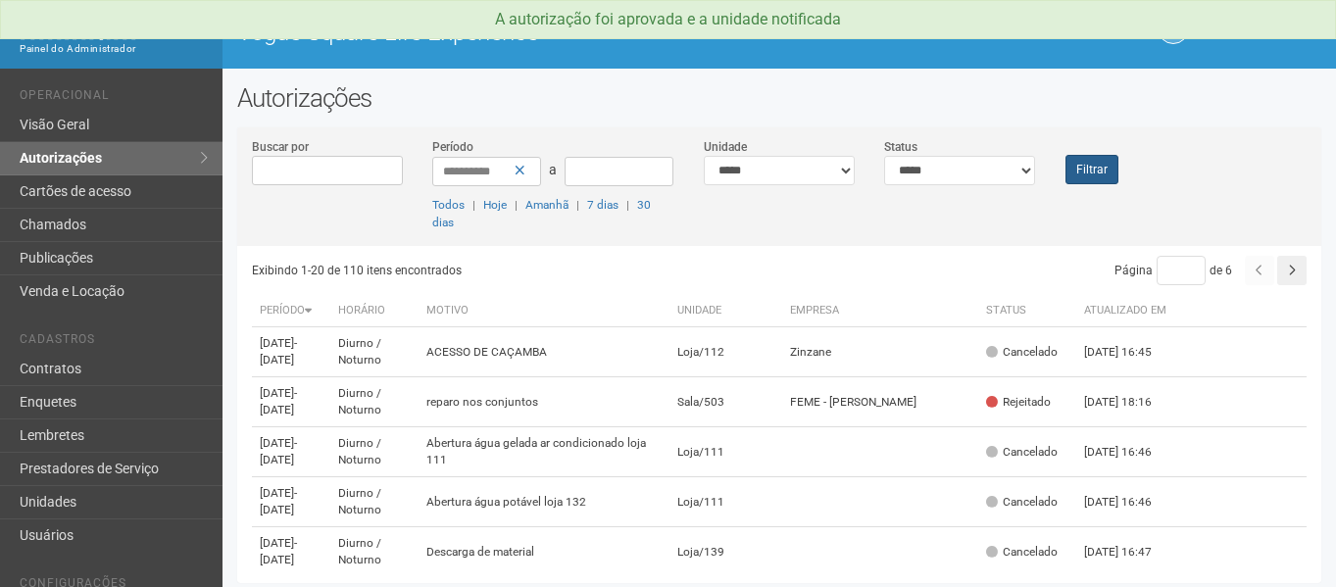 The height and width of the screenshot is (587, 1336). Describe the element at coordinates (1092, 170) in the screenshot. I see `button: Filtrar` at that location.